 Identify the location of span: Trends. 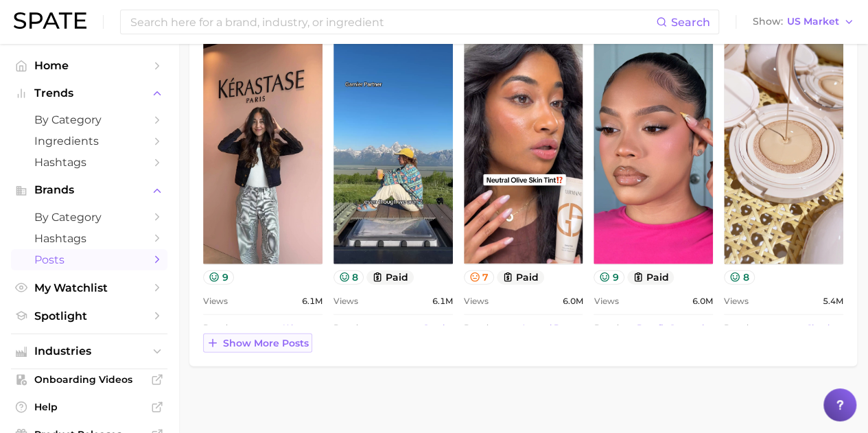
(89, 93).